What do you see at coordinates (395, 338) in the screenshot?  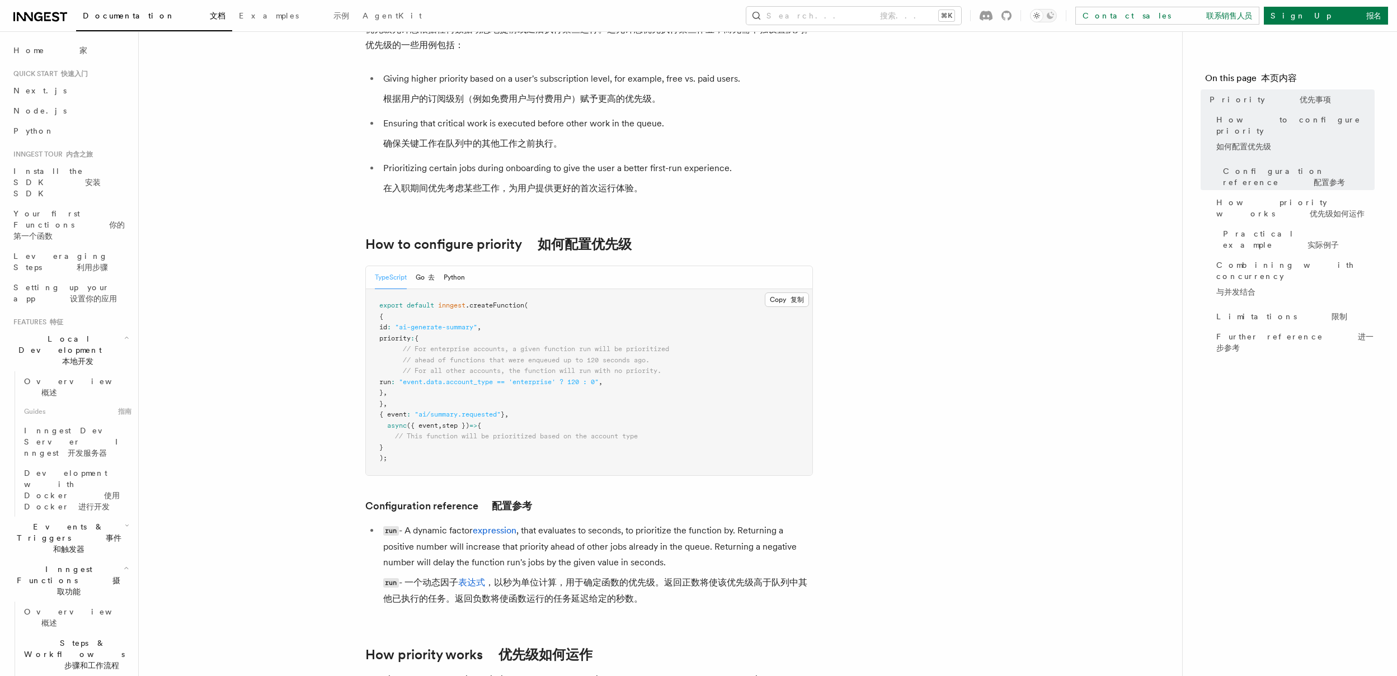 I see `span: priority` at bounding box center [395, 338].